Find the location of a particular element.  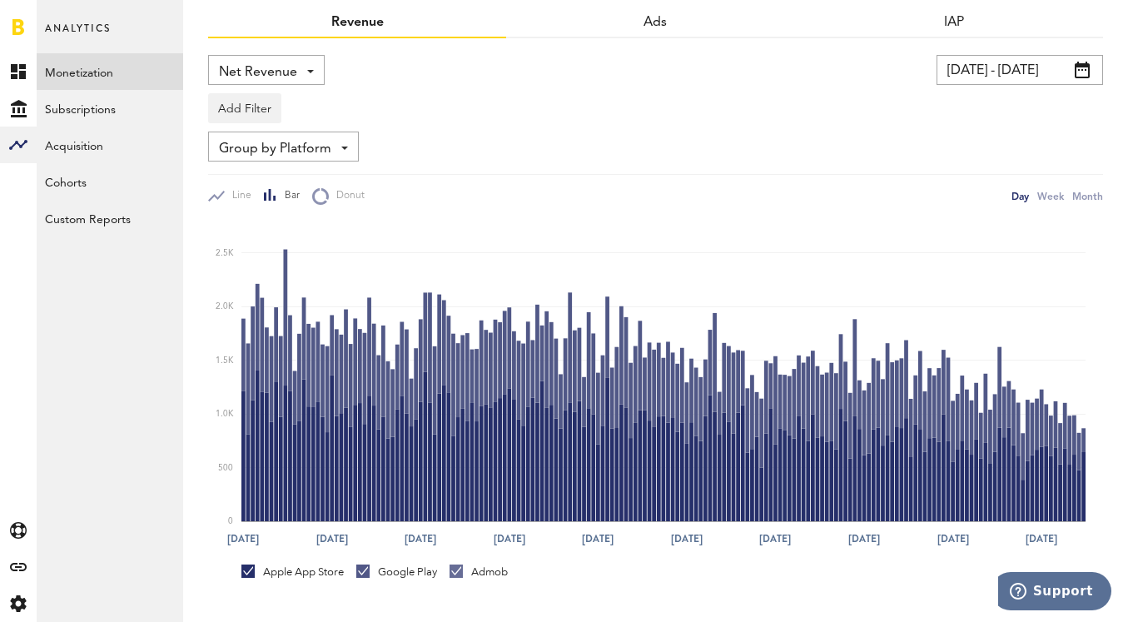

span: Donut is located at coordinates (346, 196).